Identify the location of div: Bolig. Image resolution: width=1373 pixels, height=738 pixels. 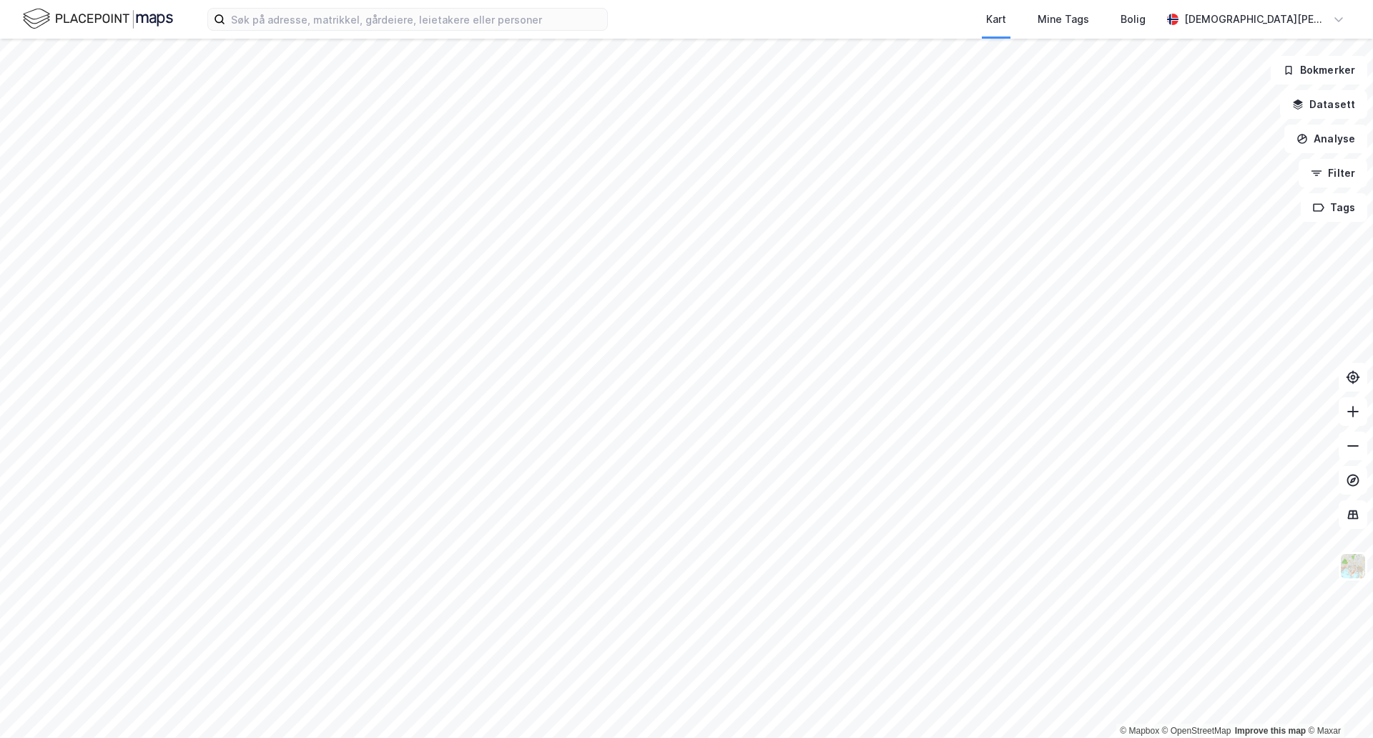
(1133, 19).